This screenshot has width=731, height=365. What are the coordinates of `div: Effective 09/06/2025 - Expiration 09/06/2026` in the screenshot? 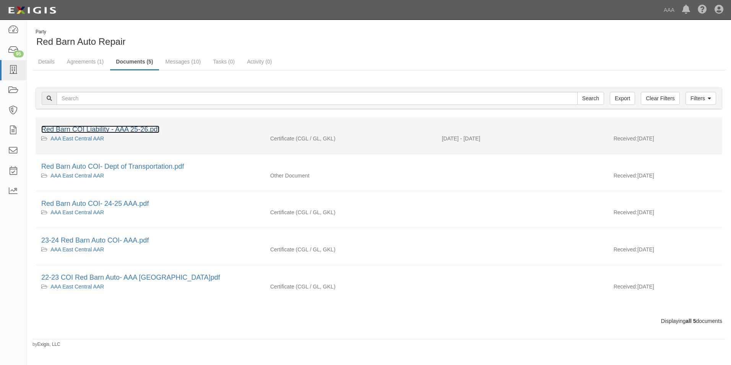 It's located at (522, 138).